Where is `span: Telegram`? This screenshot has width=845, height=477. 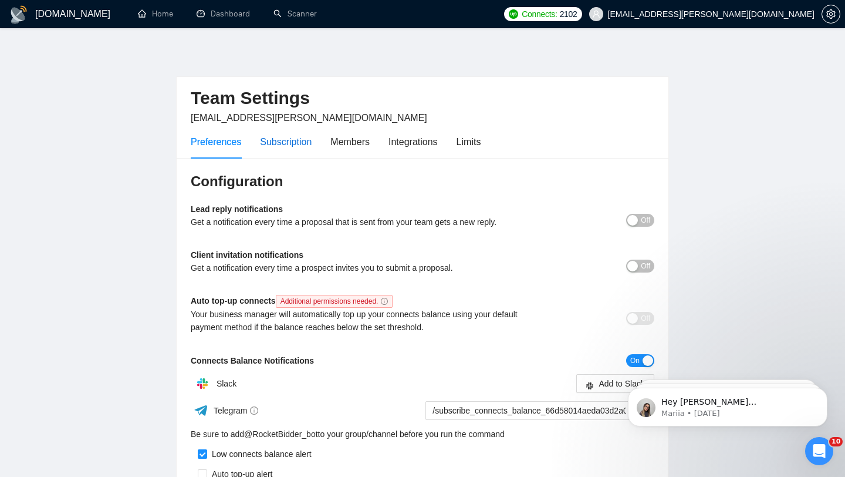
span: Telegram is located at coordinates (236, 410).